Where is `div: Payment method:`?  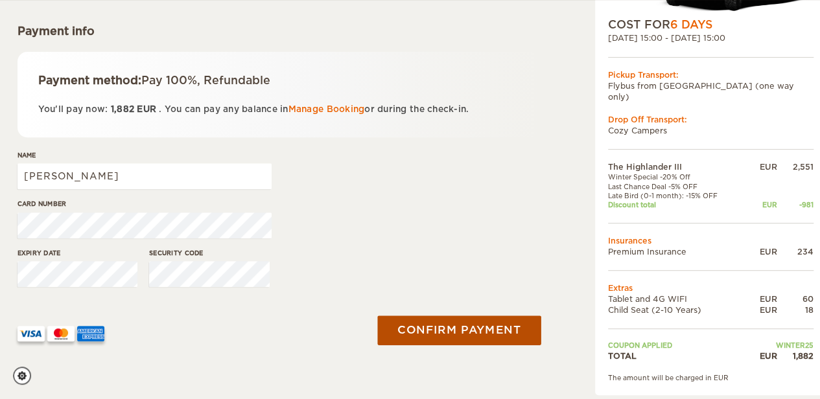
div: Payment method: is located at coordinates (278, 80).